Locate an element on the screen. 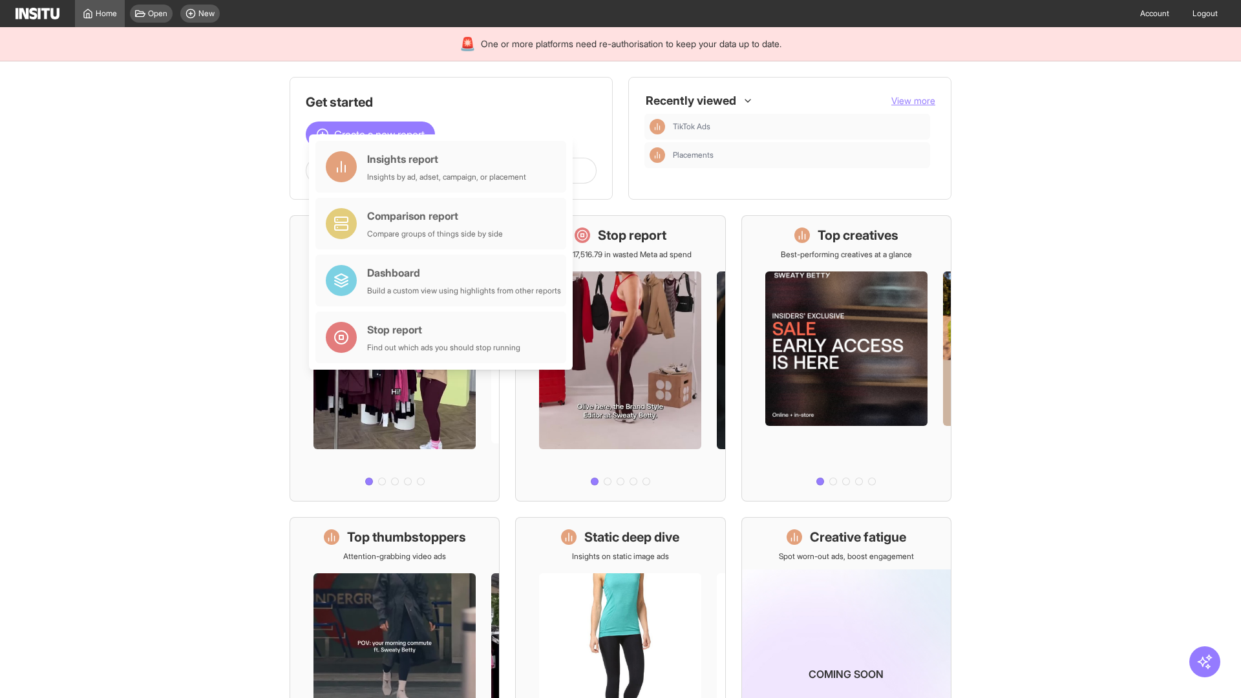  span: Open is located at coordinates (158, 14).